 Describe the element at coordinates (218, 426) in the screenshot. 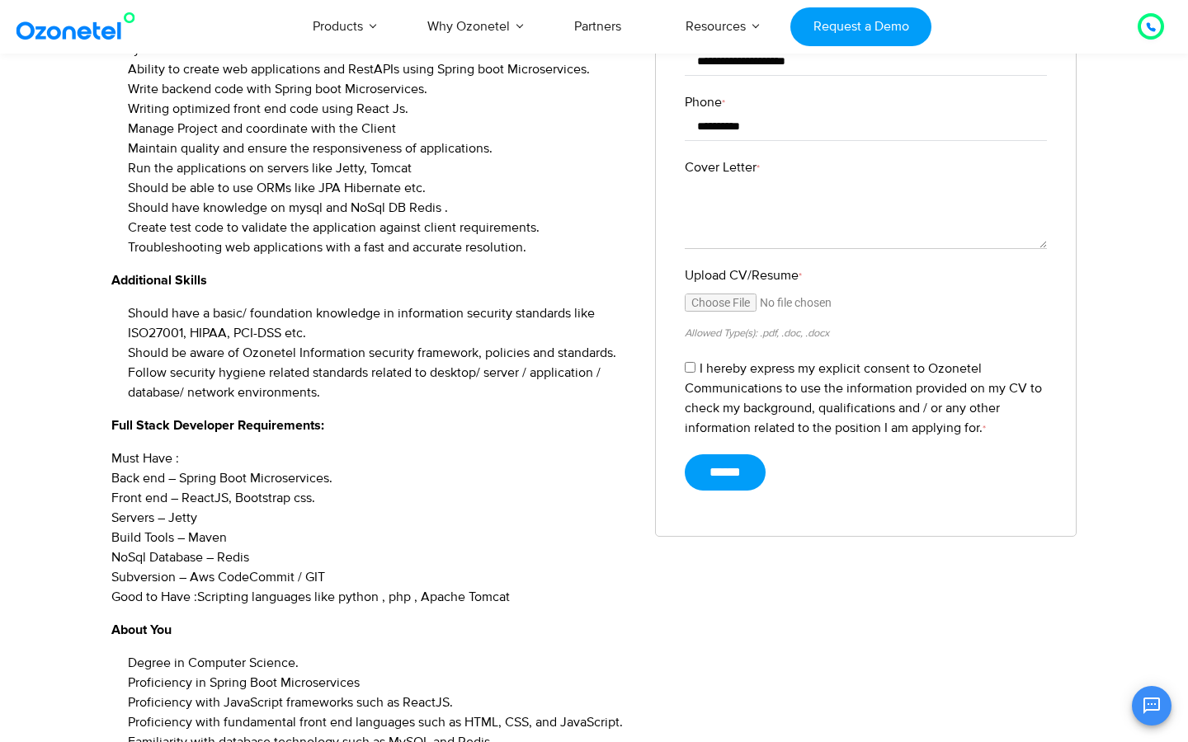

I see `strong: Full Stack Developer Requirements:` at that location.